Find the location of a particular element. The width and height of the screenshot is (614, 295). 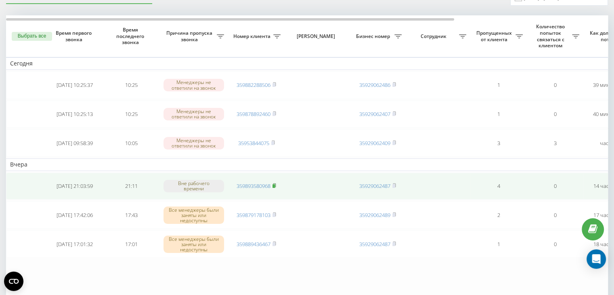

a: 359882288506 is located at coordinates (254, 85).